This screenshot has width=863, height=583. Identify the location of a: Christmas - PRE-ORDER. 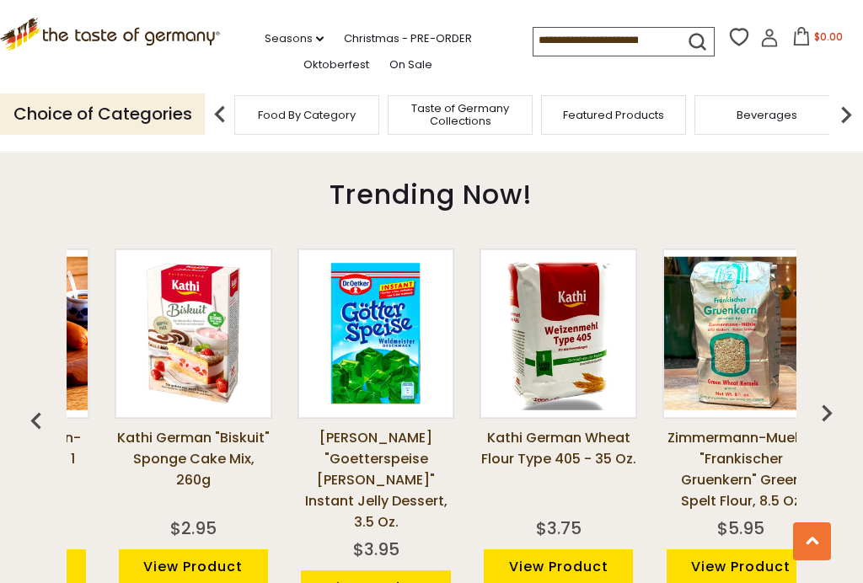
(408, 39).